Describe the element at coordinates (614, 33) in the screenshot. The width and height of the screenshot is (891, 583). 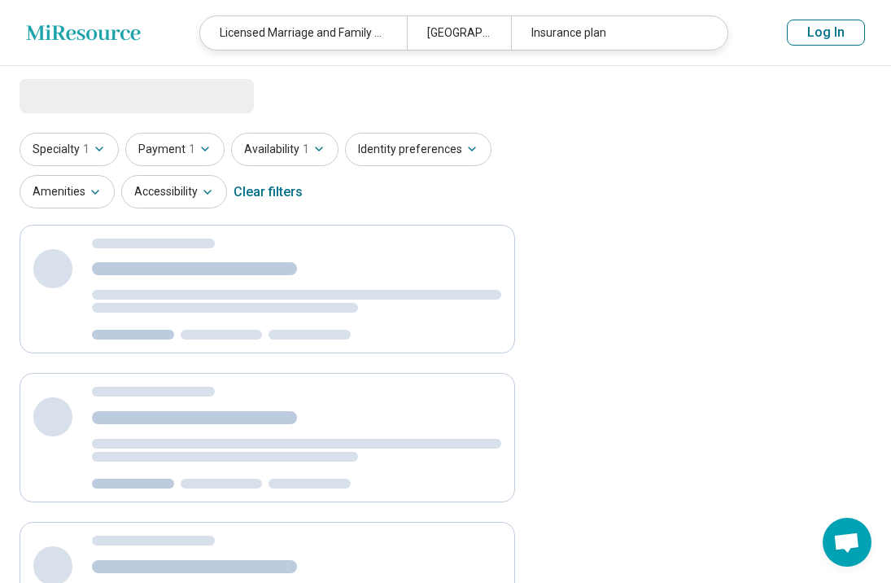
I see `div: Insurance plan` at that location.